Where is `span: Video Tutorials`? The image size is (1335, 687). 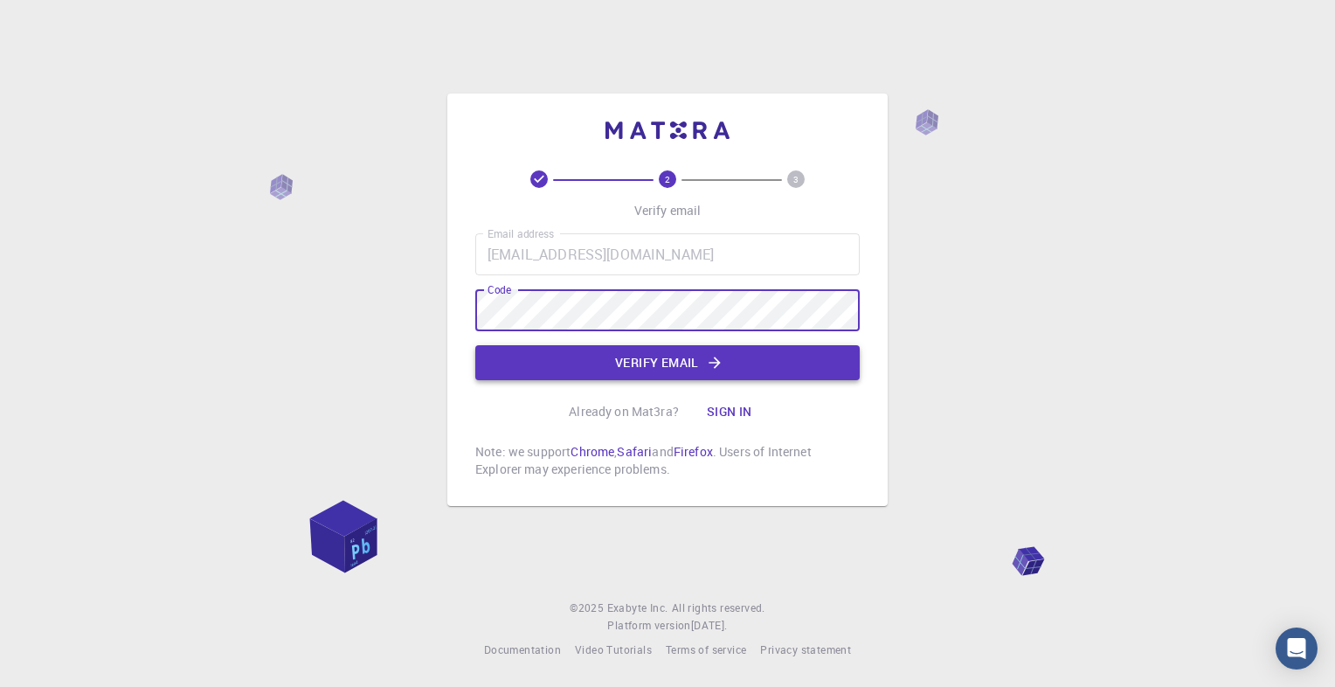 span: Video Tutorials is located at coordinates (614, 649).